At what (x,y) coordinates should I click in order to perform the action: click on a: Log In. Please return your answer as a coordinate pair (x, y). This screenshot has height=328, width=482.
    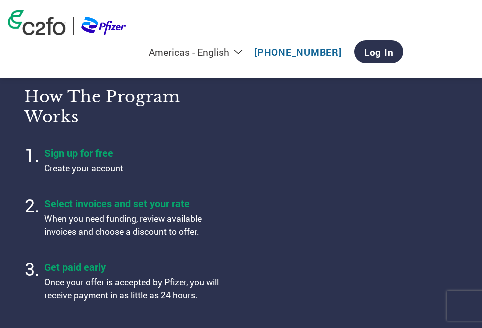
    Looking at the image, I should click on (379, 52).